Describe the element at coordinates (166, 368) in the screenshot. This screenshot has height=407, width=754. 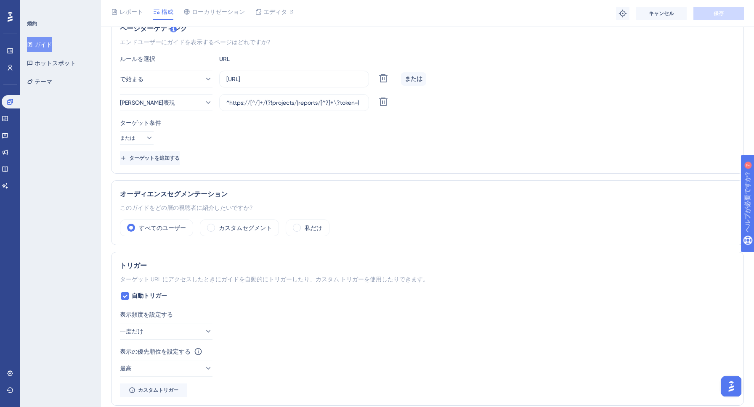
I see `button: 最高` at that location.